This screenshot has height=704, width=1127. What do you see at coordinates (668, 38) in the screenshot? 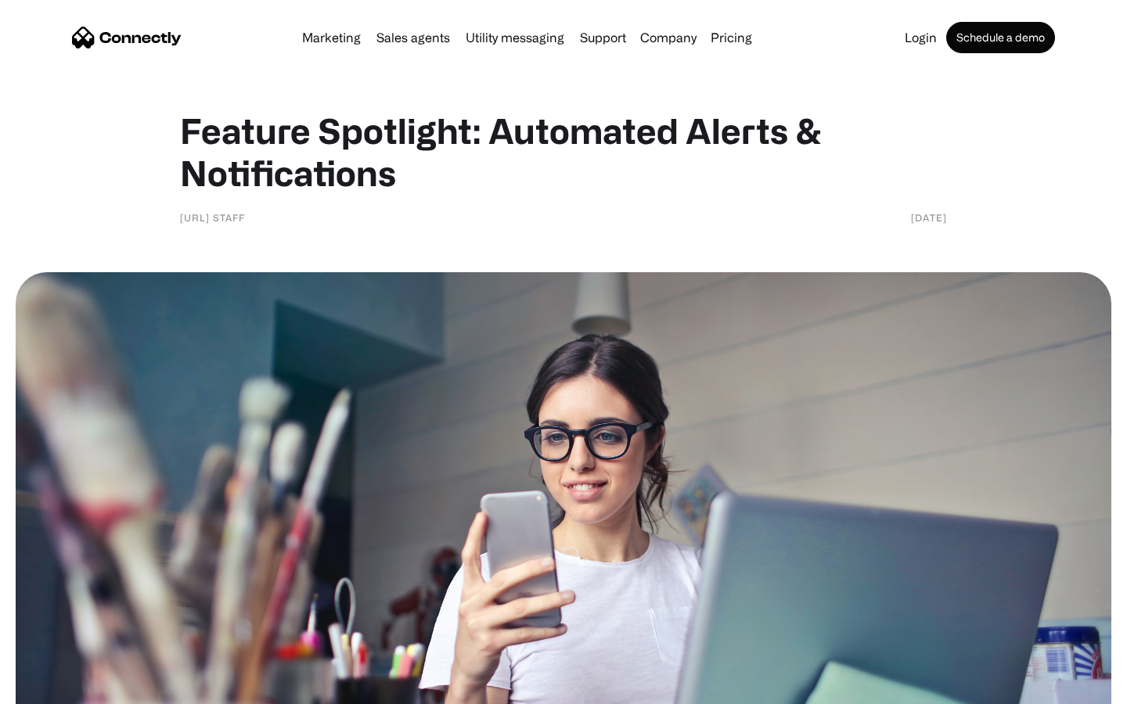
I see `div: Company` at bounding box center [668, 38].